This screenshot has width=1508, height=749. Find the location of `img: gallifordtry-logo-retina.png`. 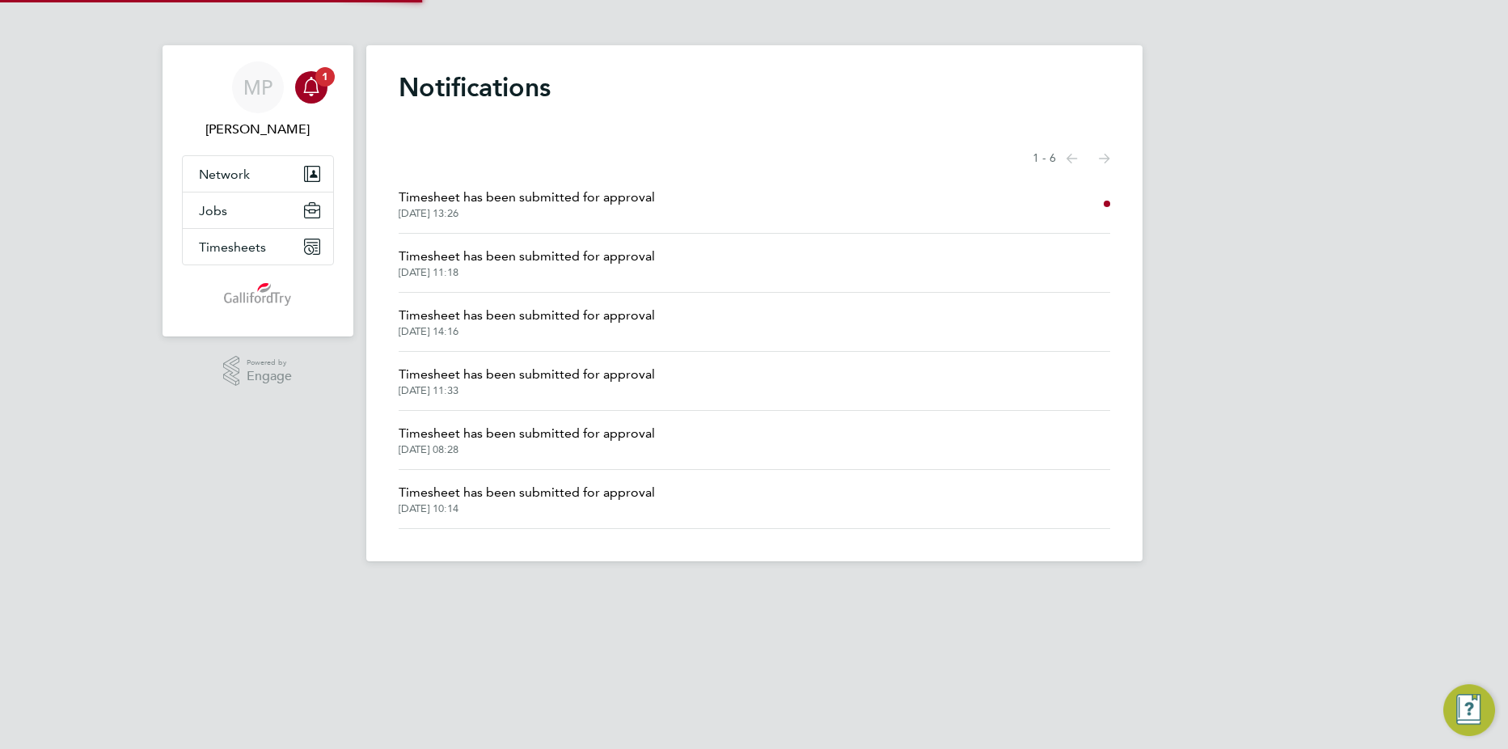

img: gallifordtry-logo-retina.png is located at coordinates (257, 294).